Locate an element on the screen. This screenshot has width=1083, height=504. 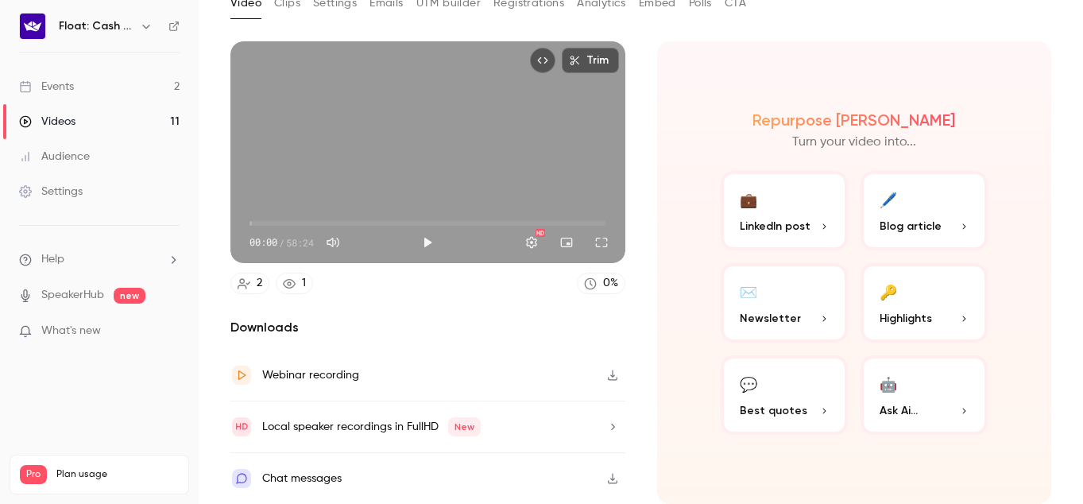
span: 00:00 is located at coordinates (263, 242).